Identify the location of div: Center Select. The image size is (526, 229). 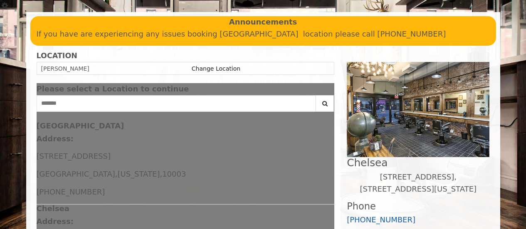
(186, 106).